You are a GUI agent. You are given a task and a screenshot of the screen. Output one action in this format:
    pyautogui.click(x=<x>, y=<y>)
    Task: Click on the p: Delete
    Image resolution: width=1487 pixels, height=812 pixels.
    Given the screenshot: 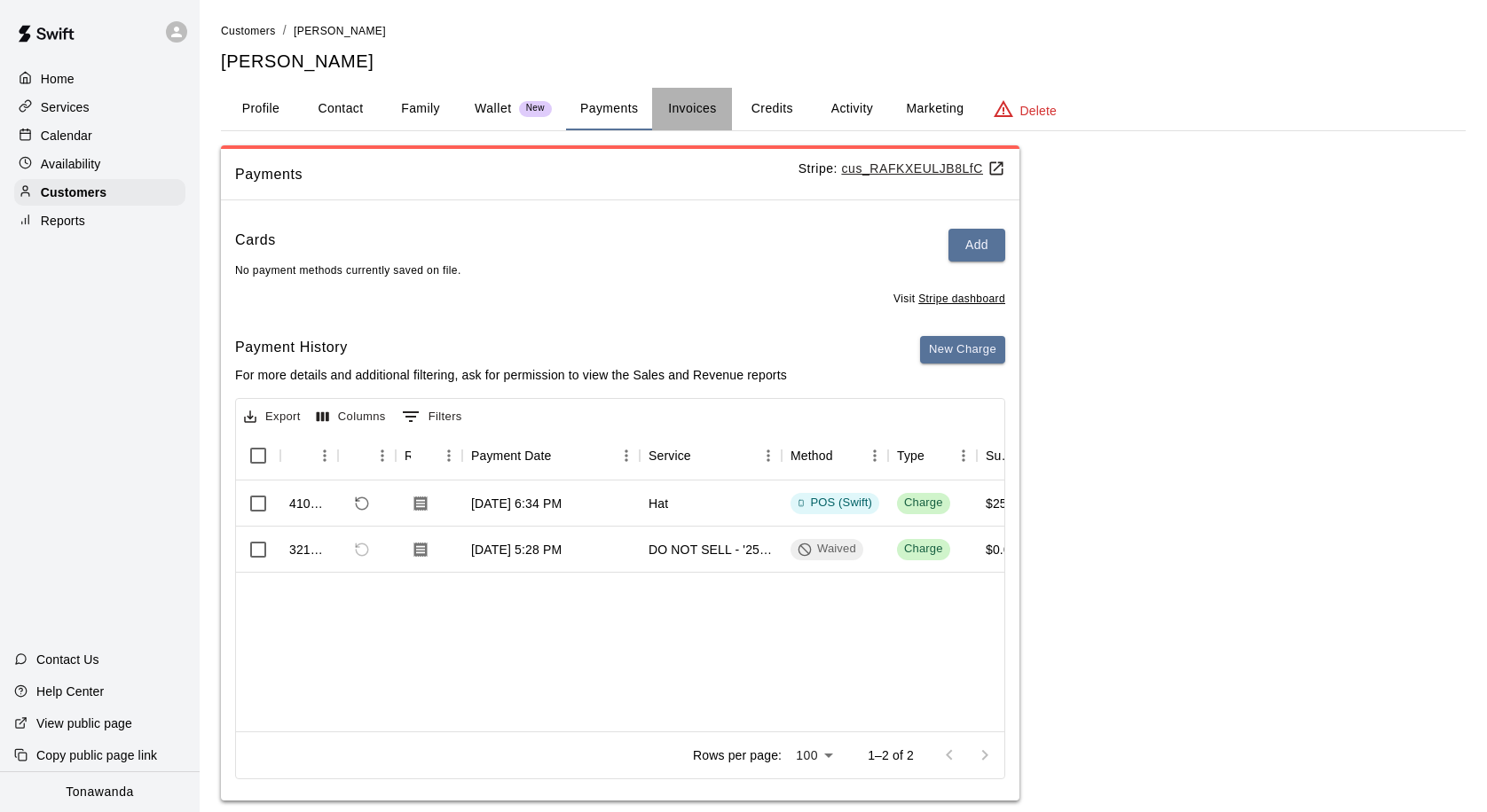 What is the action you would take?
    pyautogui.click(x=1038, y=111)
    